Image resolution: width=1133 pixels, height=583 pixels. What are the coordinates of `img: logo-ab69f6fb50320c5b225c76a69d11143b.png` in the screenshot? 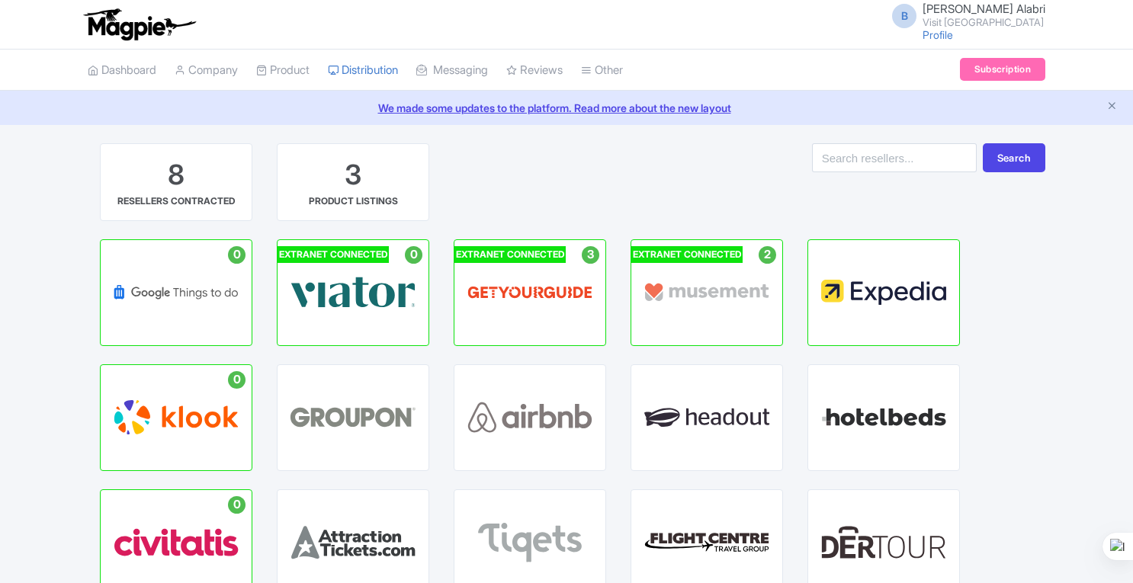 It's located at (139, 24).